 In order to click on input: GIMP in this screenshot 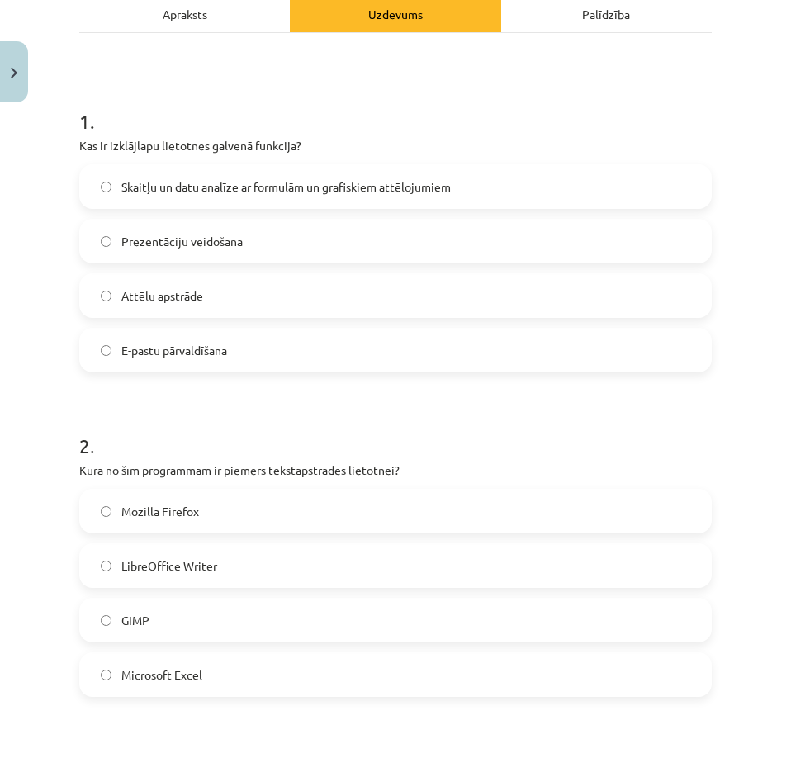, I will do `click(106, 620)`.